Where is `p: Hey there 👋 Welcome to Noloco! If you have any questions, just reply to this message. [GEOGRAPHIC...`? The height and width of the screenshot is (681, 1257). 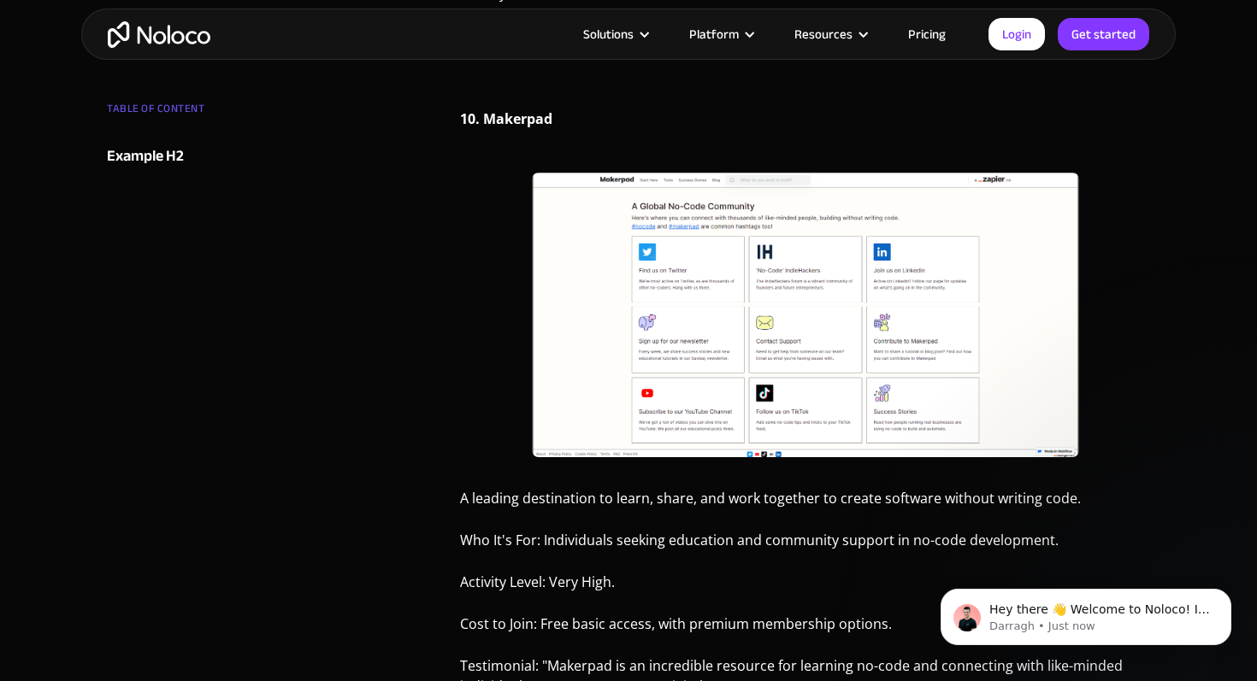
p: Hey there 👋 Welcome to Noloco! If you have any questions, just reply to this message. [GEOGRAPHIC... is located at coordinates (185, 57).